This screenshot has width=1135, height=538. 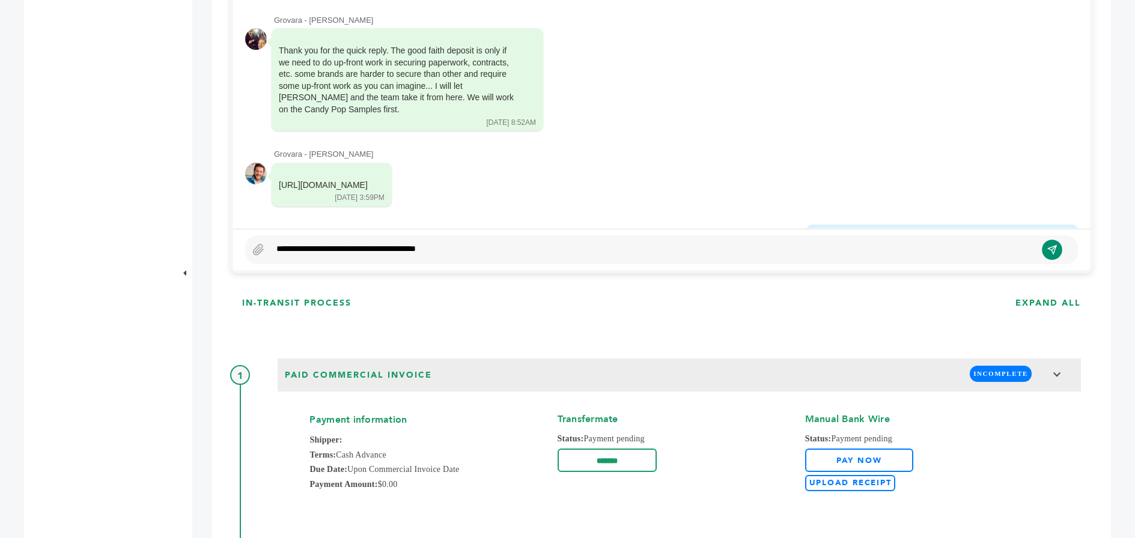 I want to click on span: Cash Advance, so click(x=432, y=455).